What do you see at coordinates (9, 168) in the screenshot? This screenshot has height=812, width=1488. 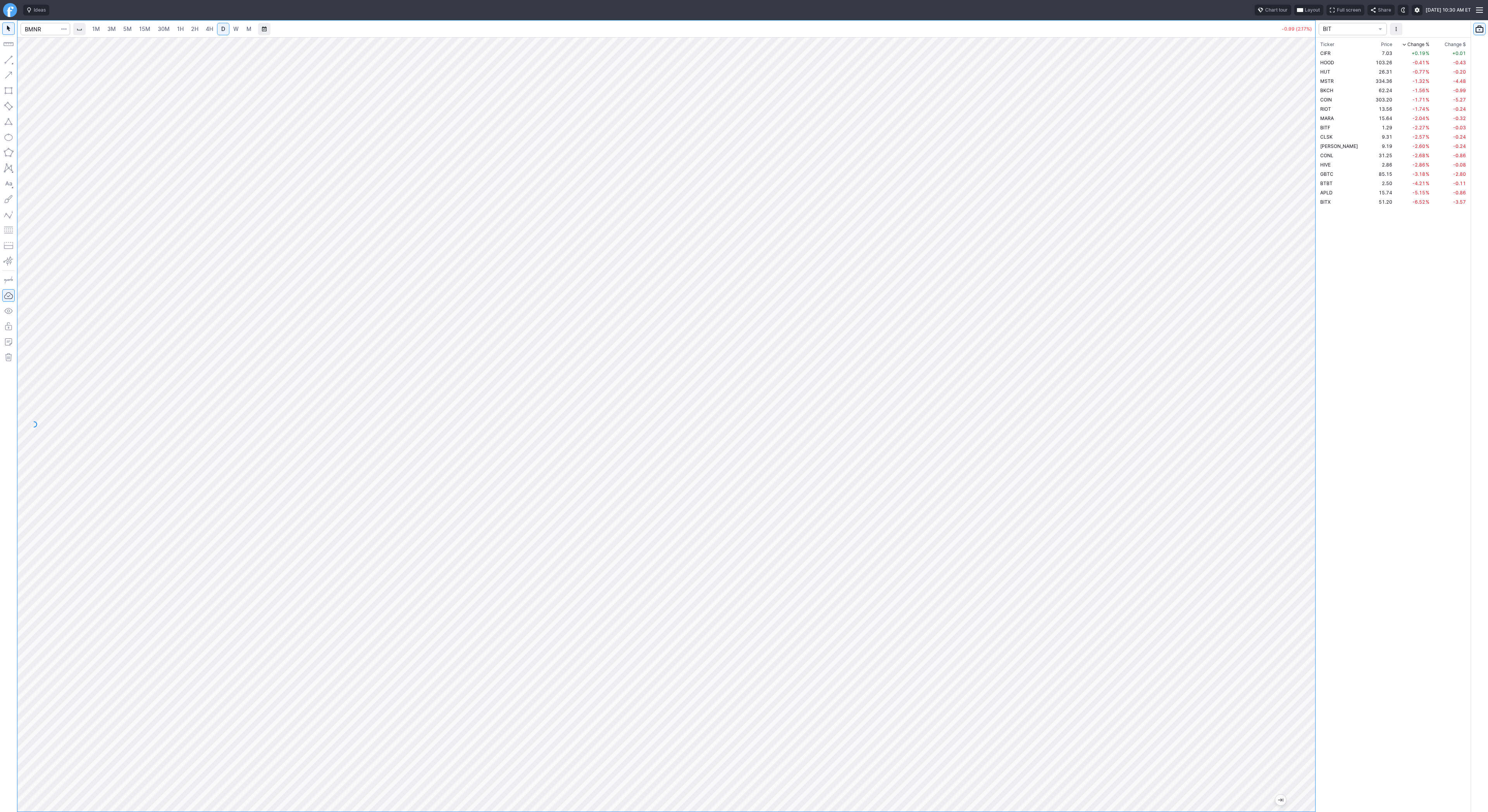 I see `button: XABCD` at bounding box center [9, 168].